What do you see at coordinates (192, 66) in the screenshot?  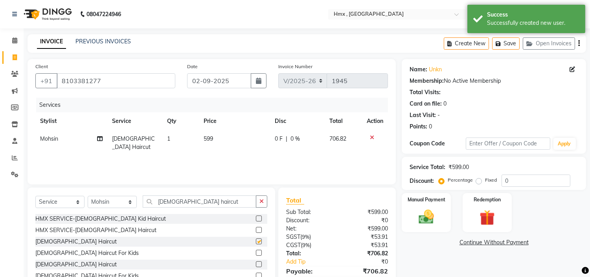 I see `label: Date` at bounding box center [192, 66].